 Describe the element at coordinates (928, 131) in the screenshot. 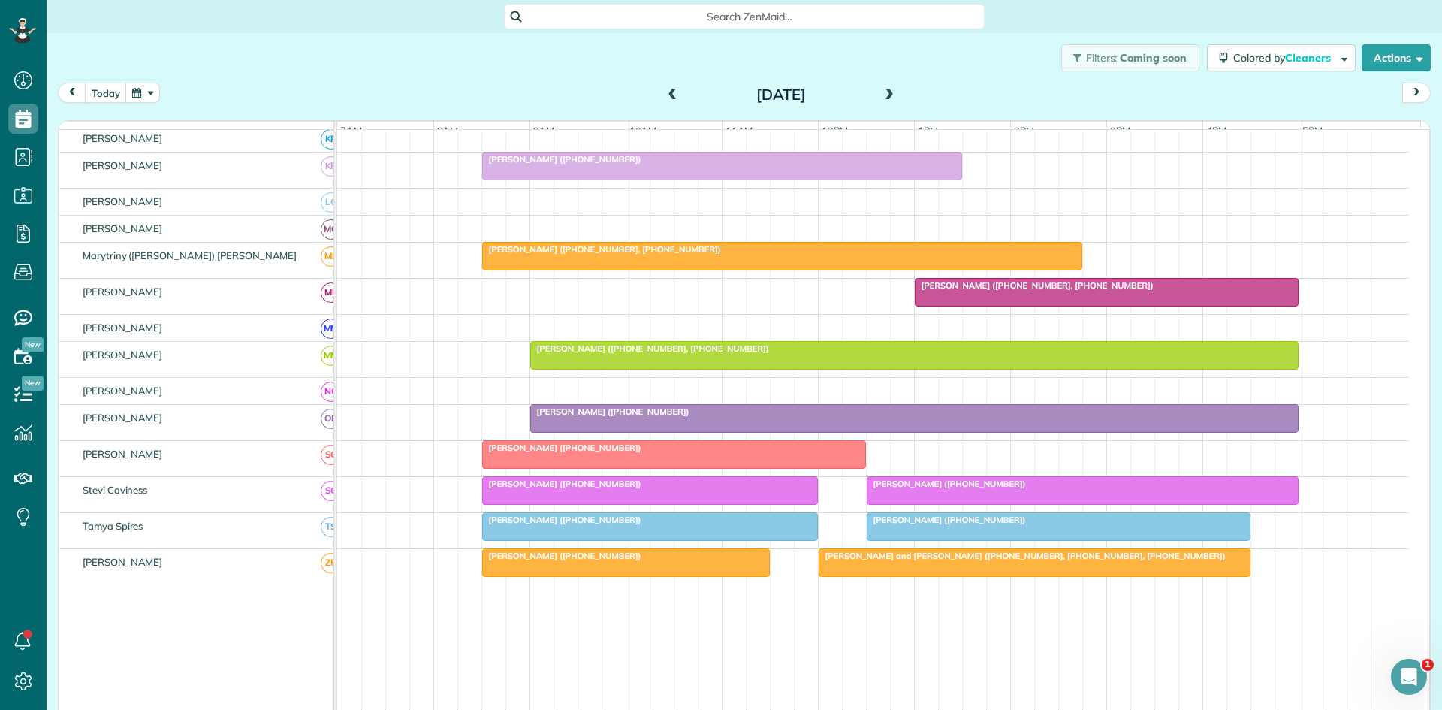

I see `span: 1pm` at that location.